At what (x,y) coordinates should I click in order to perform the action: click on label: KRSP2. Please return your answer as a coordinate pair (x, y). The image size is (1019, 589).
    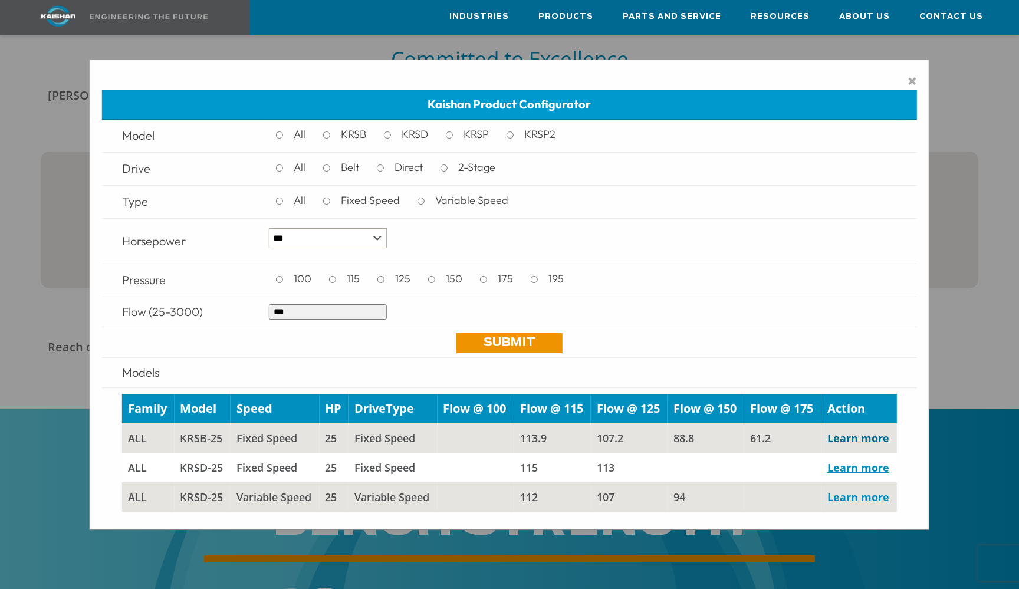
    Looking at the image, I should click on (543, 134).